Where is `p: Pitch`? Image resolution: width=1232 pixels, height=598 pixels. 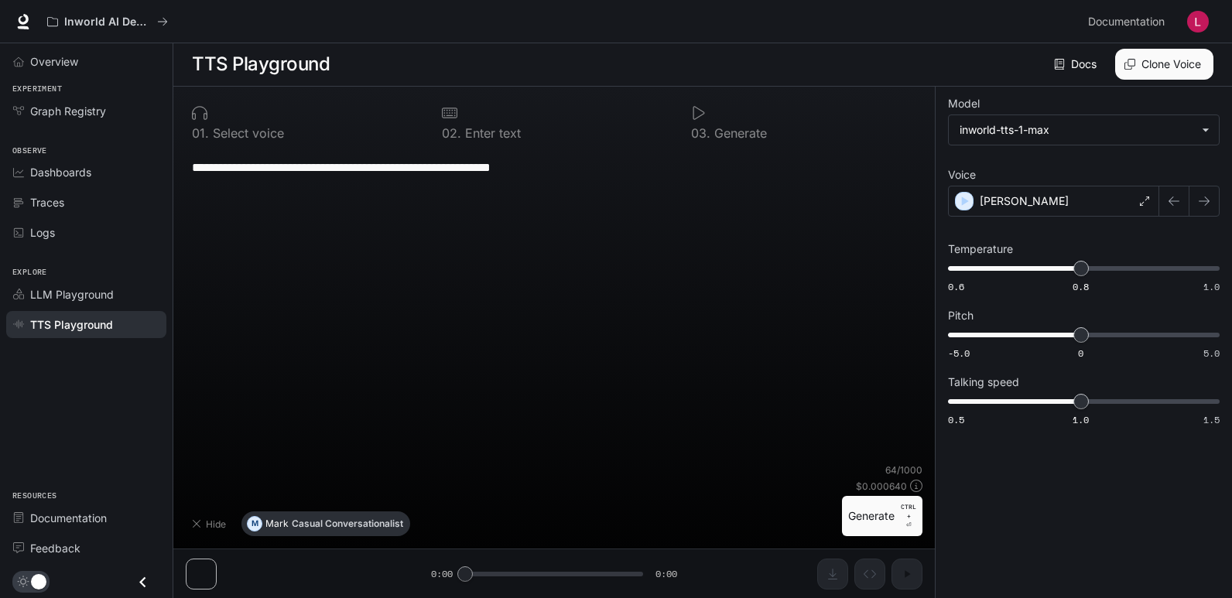
p: Pitch is located at coordinates (960, 316).